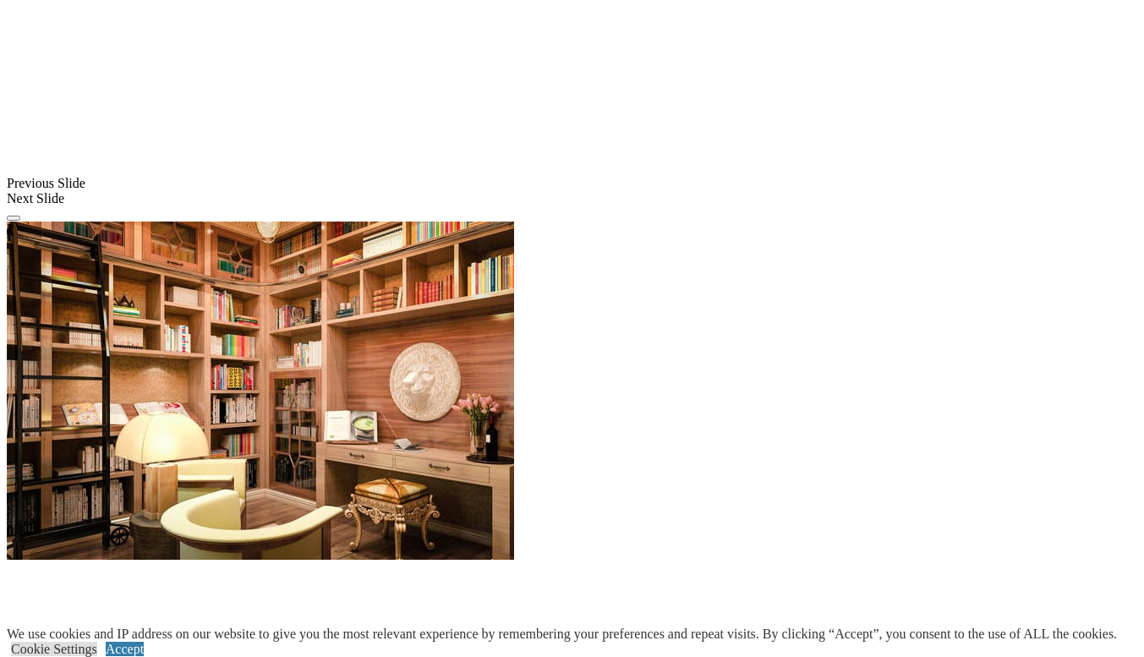  What do you see at coordinates (562, 634) in the screenshot?
I see `div: We use cookies and IP address on our website to give you the most relevant experience by remember...` at bounding box center [562, 634].